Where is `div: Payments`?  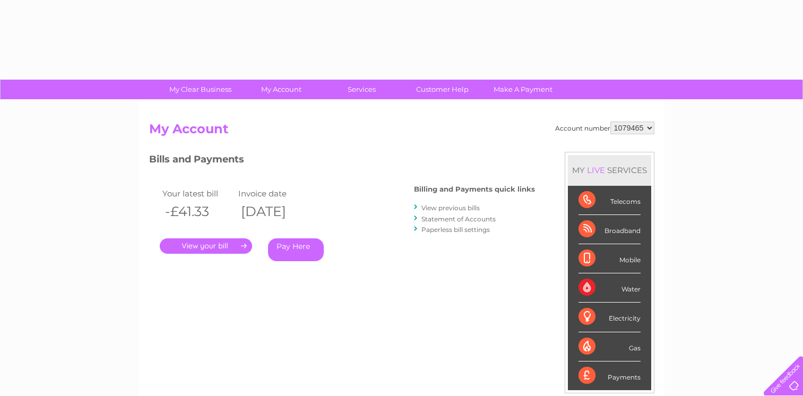 div: Payments is located at coordinates (609, 376).